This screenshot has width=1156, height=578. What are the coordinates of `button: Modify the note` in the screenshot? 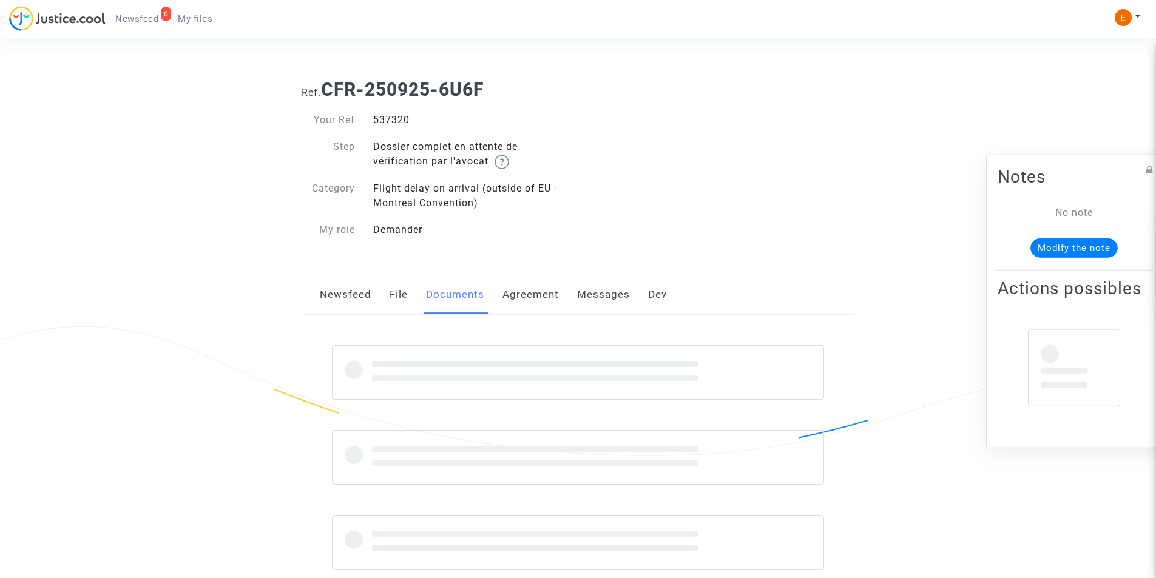 It's located at (1074, 248).